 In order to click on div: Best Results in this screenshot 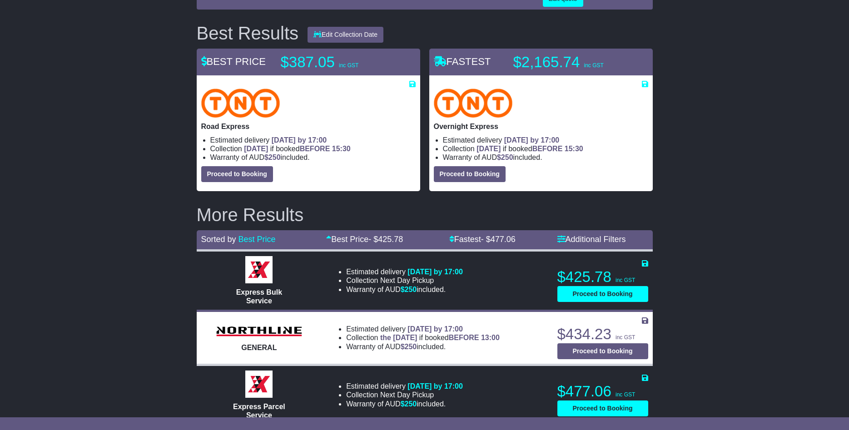, I will do `click(248, 33)`.